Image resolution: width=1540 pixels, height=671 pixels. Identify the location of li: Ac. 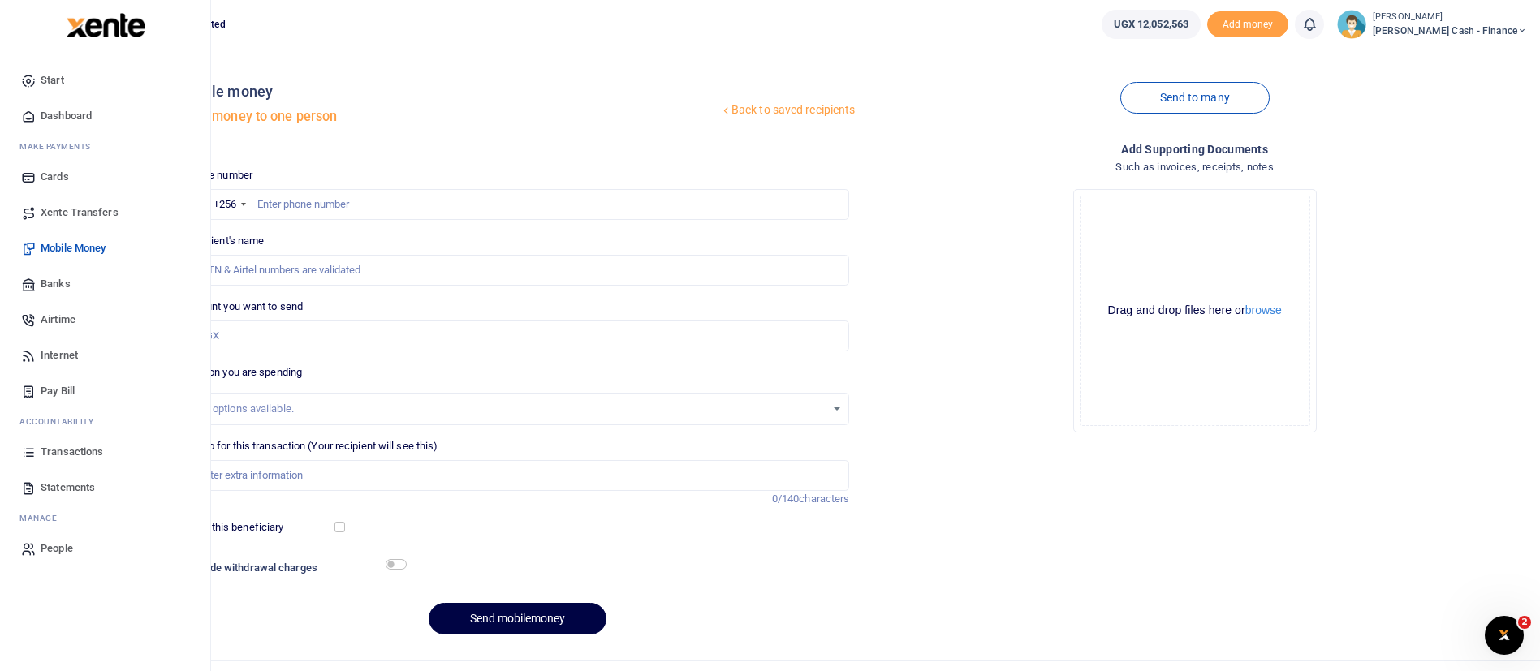
(105, 421).